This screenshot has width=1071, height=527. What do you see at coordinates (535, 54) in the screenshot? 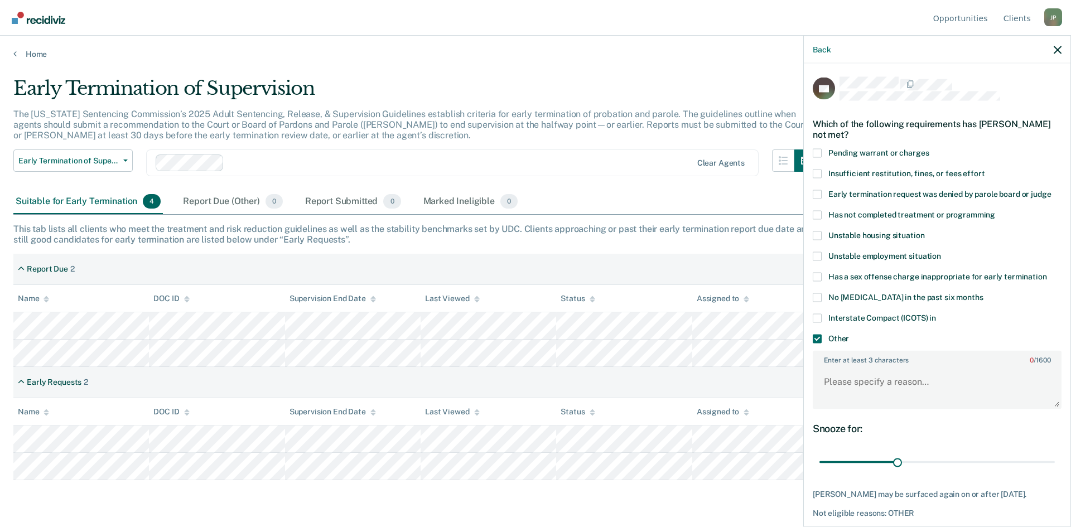
I see `a: Home` at bounding box center [535, 54].